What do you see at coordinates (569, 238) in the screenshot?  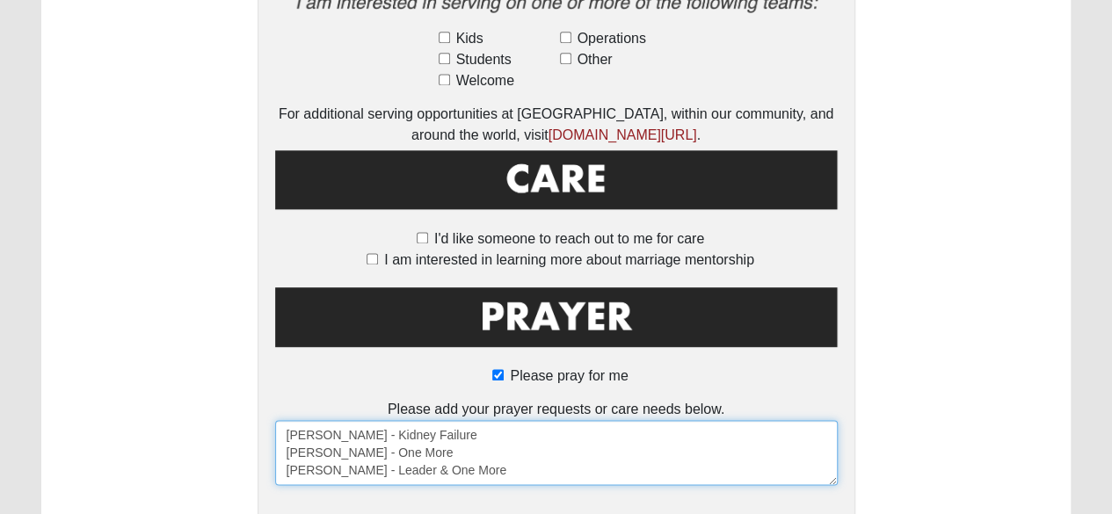 I see `span: I'd like someone to reach out to me for care` at bounding box center [569, 238].